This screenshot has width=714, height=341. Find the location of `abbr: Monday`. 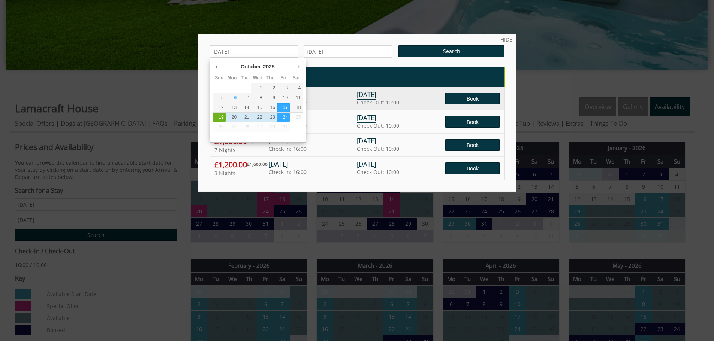

abbr: Monday is located at coordinates (232, 78).